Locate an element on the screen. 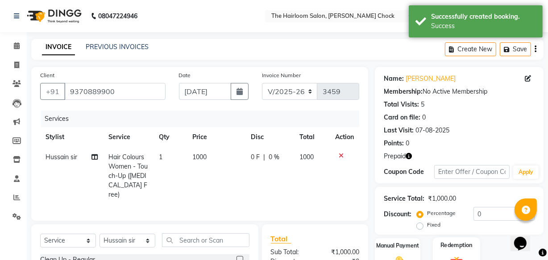 Image resolution: width=548 pixels, height=260 pixels. button: Apply is located at coordinates (526, 172).